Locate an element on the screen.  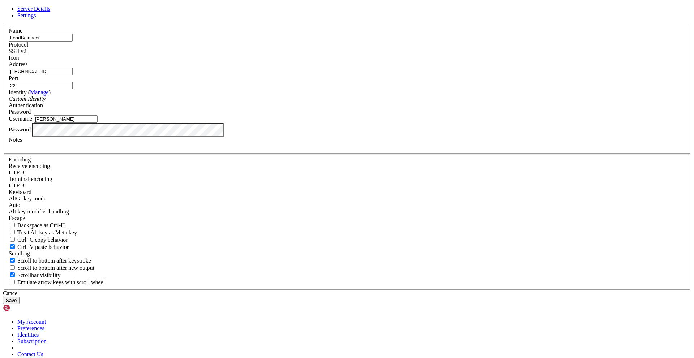
span: SSH v2 is located at coordinates (17, 51).